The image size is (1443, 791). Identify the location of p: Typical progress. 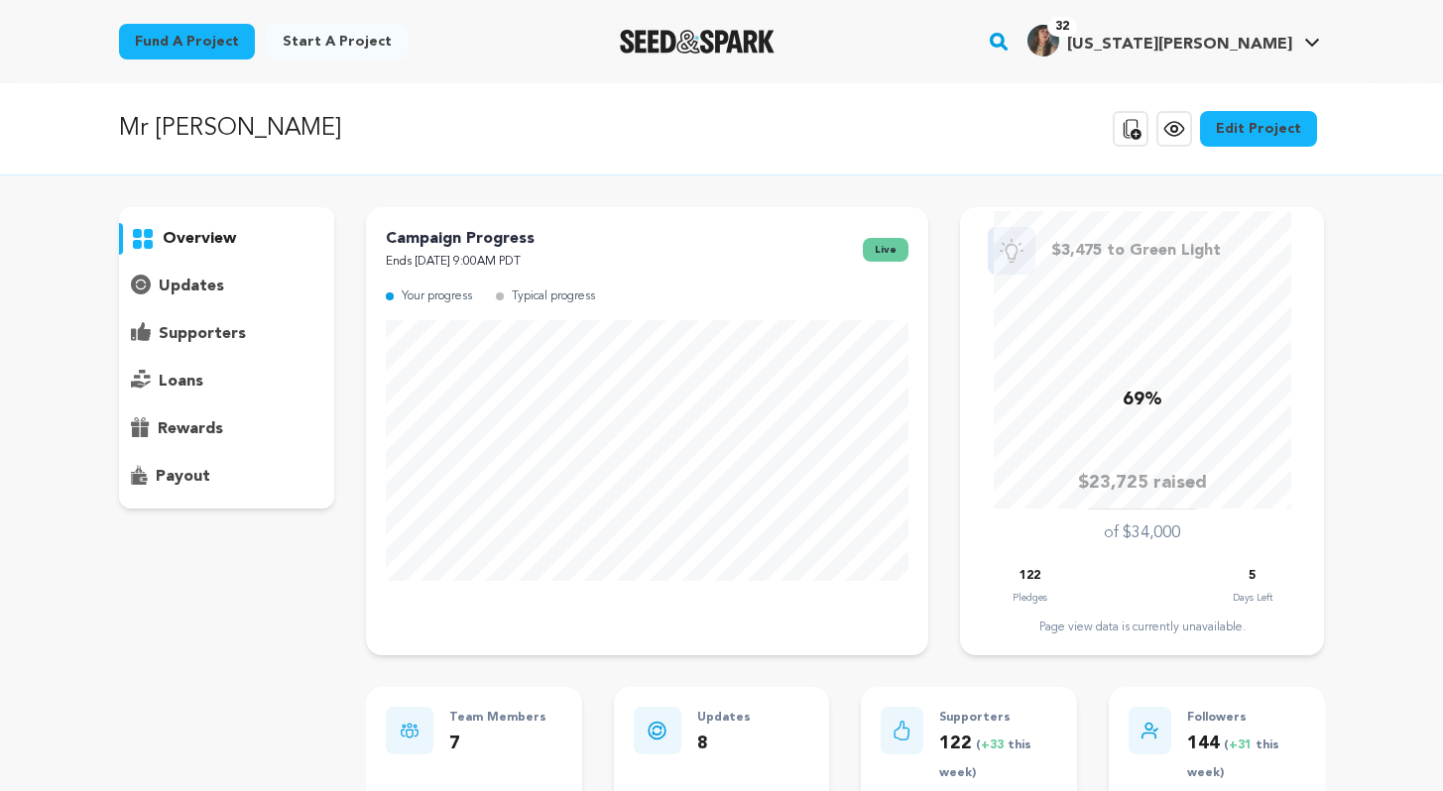
(553, 297).